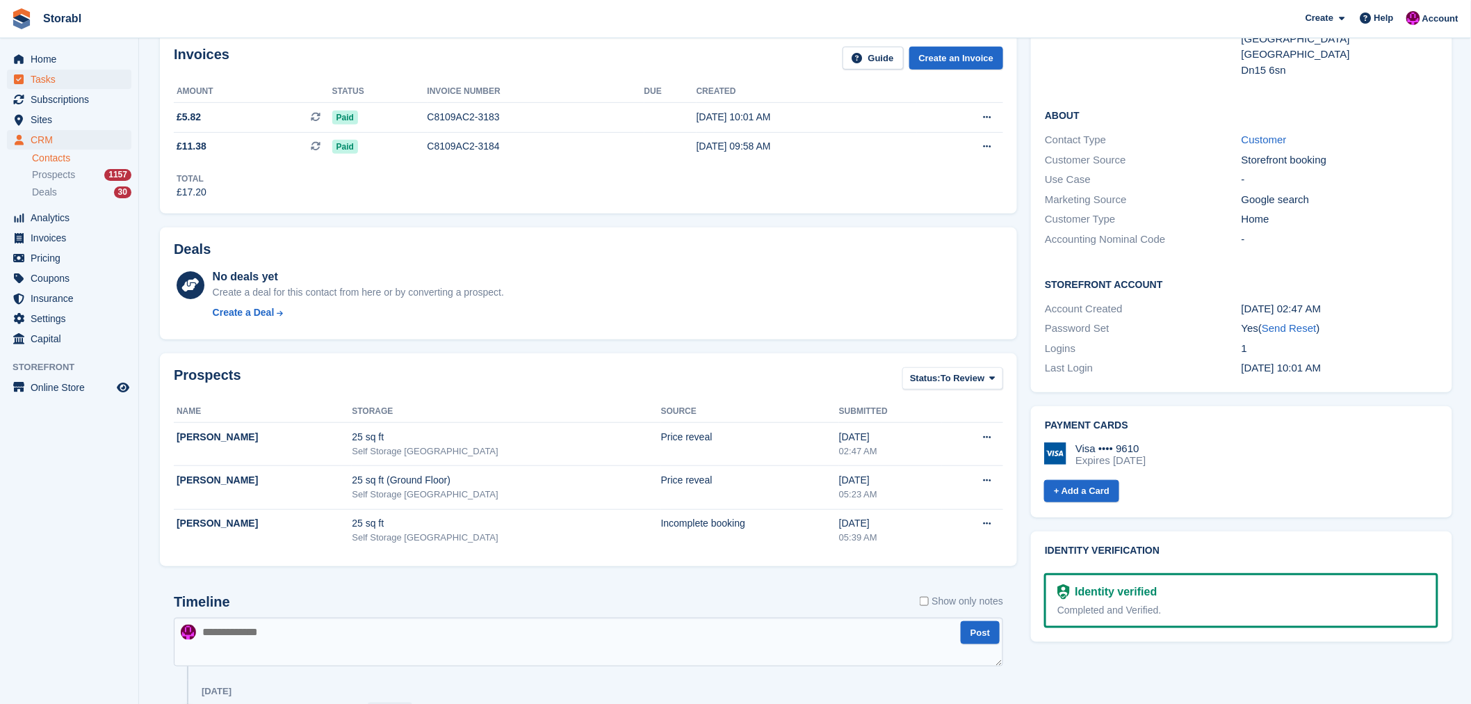  I want to click on button: Post, so click(980, 632).